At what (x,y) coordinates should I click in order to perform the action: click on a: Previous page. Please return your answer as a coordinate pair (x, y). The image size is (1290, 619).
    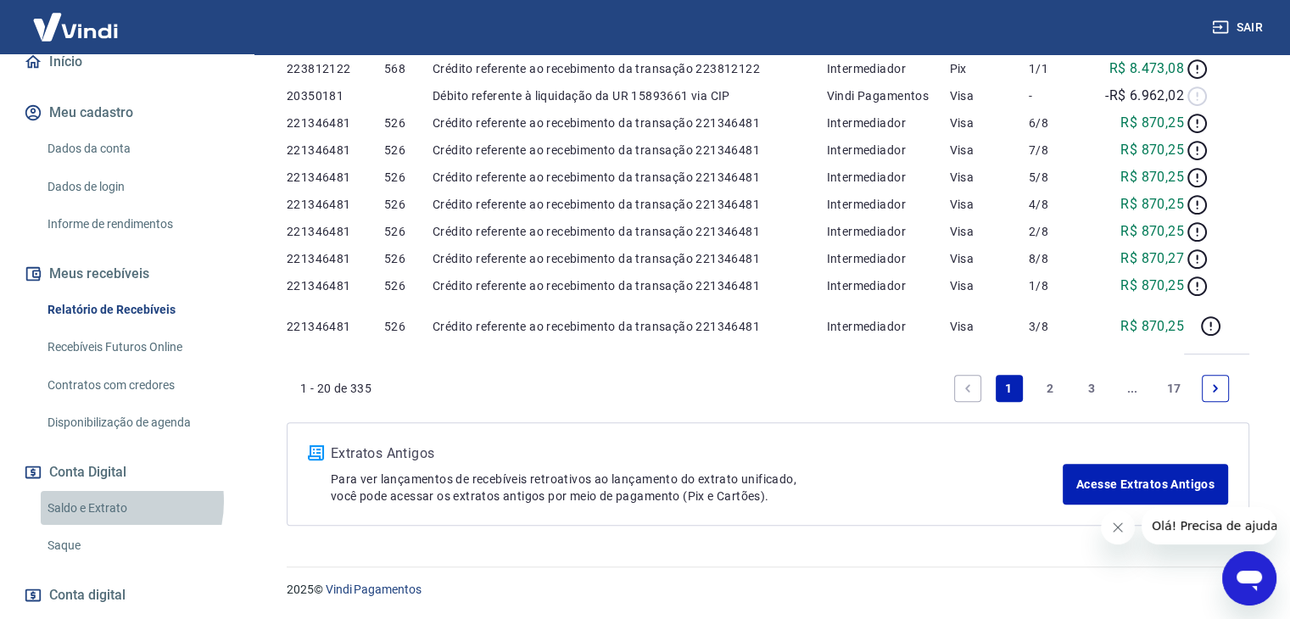
    Looking at the image, I should click on (968, 388).